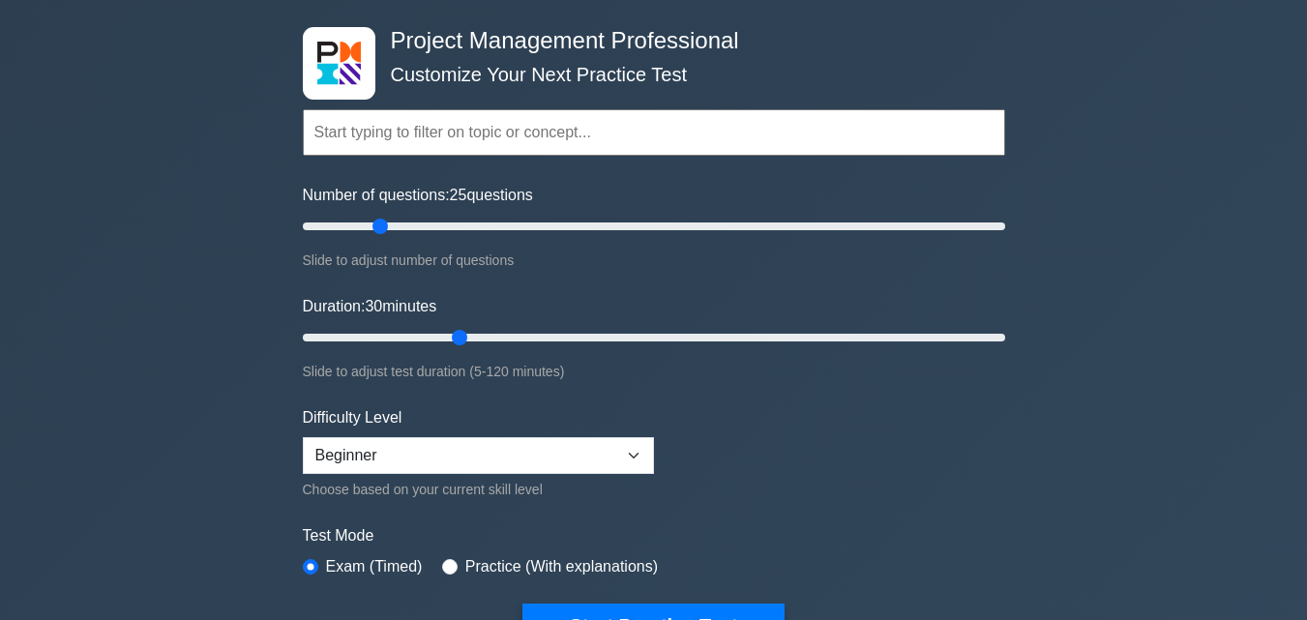  Describe the element at coordinates (654, 371) in the screenshot. I see `div: Slide to adjust test duration (5-120 minutes)` at that location.